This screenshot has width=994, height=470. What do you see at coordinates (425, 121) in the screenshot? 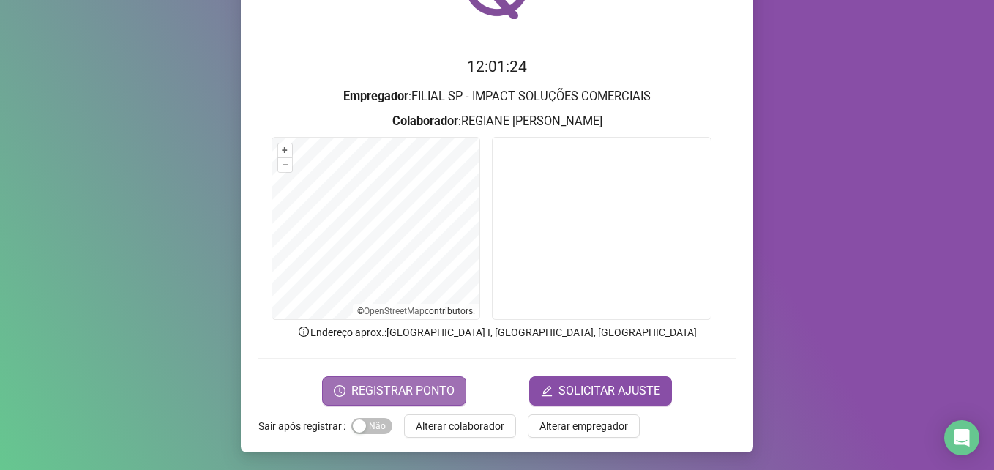
I see `strong: Colaborador` at bounding box center [425, 121].